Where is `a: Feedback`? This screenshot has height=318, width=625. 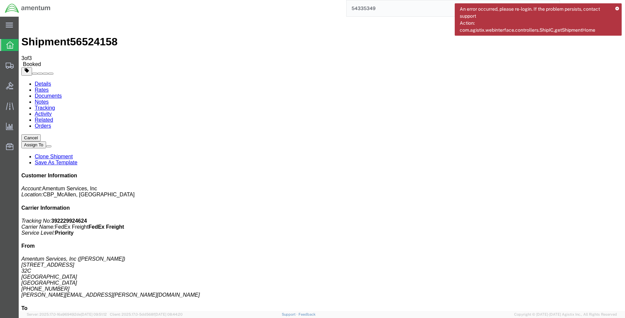 a: Feedback is located at coordinates (307, 315).